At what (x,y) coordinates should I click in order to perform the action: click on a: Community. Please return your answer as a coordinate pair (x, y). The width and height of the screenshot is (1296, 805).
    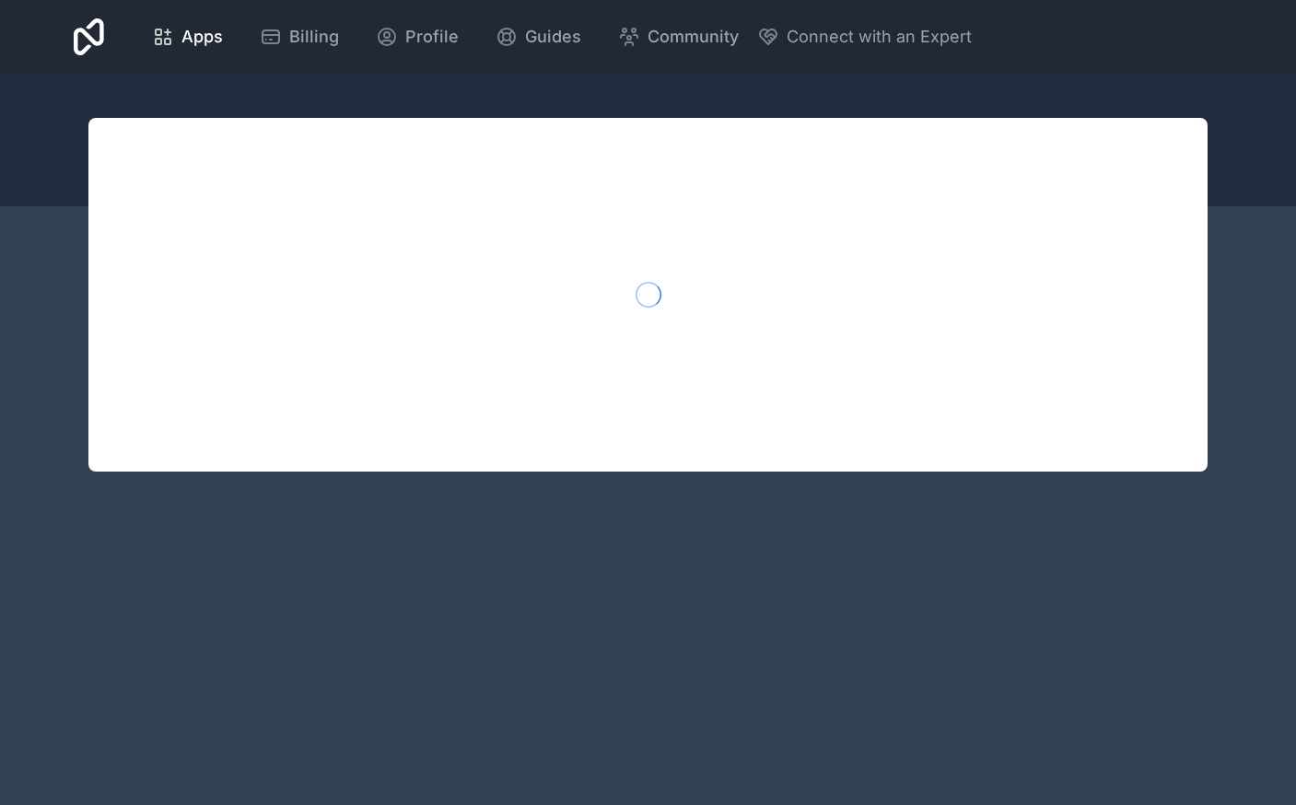
    Looking at the image, I should click on (678, 37).